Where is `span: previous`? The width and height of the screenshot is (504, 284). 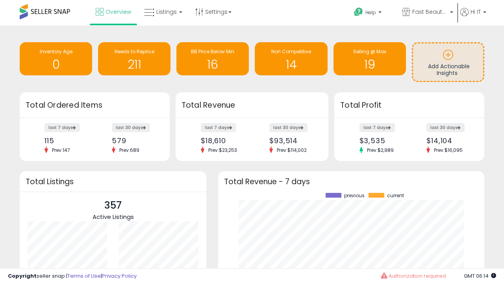 span: previous is located at coordinates (355, 195).